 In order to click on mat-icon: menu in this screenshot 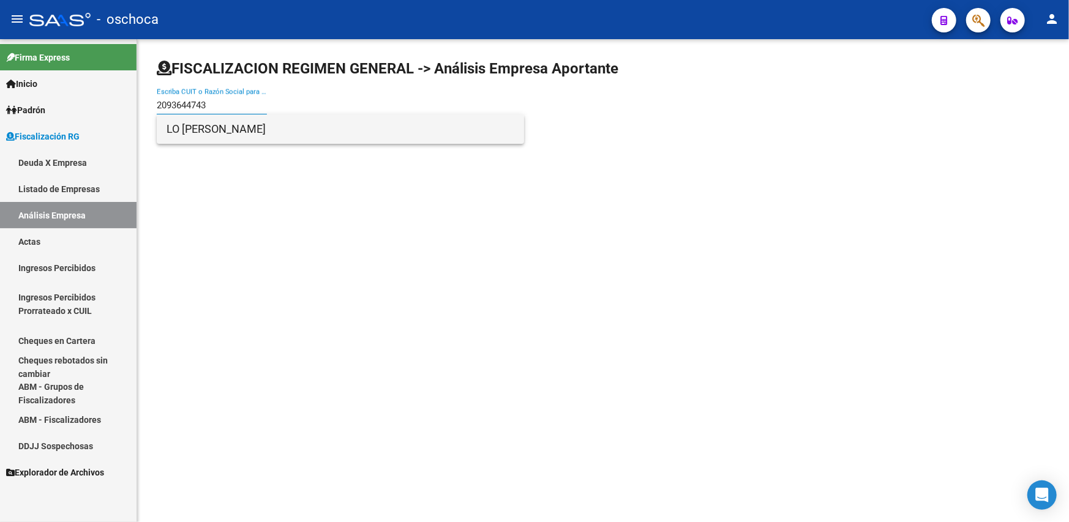, I will do `click(17, 19)`.